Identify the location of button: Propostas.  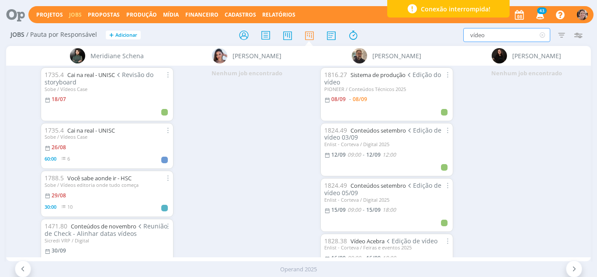
(104, 15).